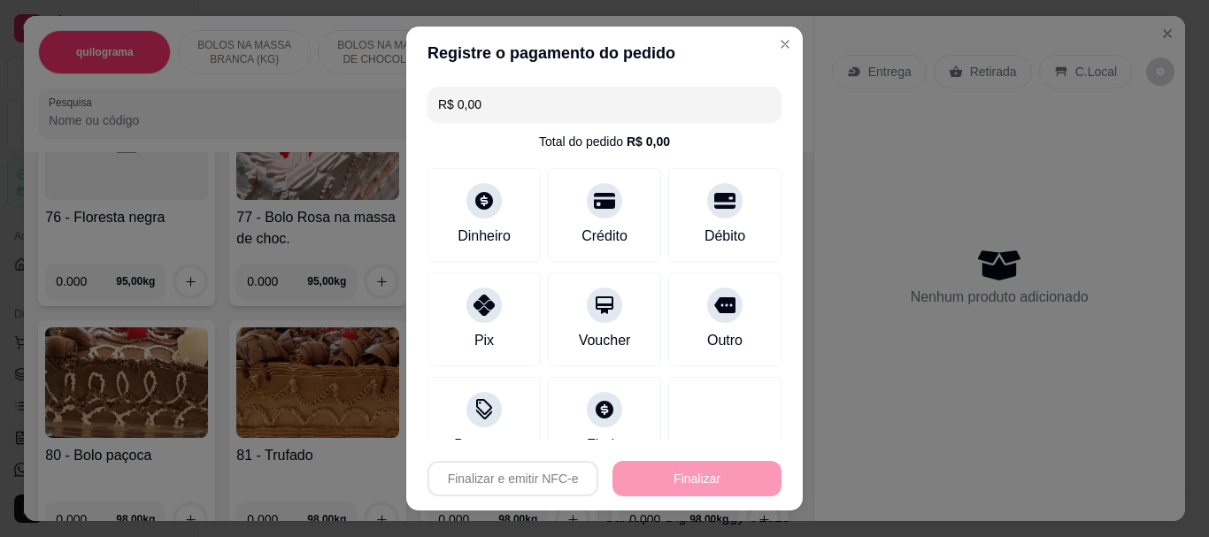 Image resolution: width=1209 pixels, height=537 pixels. I want to click on div: R$ 0,00, so click(648, 142).